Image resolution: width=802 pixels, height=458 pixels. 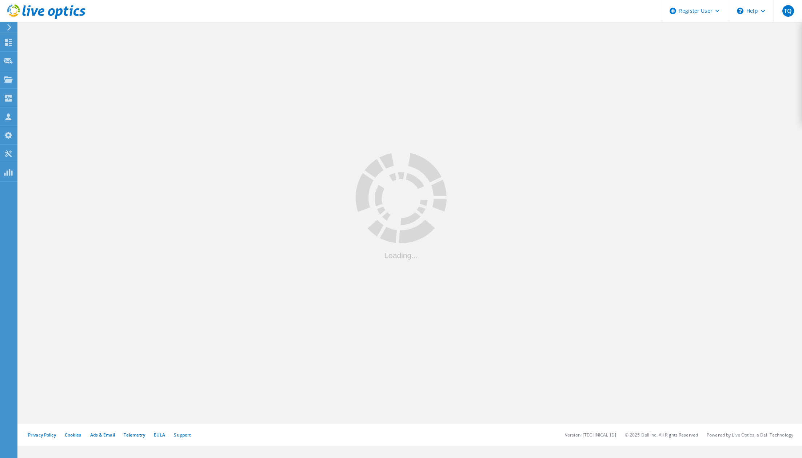 What do you see at coordinates (134, 434) in the screenshot?
I see `a: Telemetry` at bounding box center [134, 434].